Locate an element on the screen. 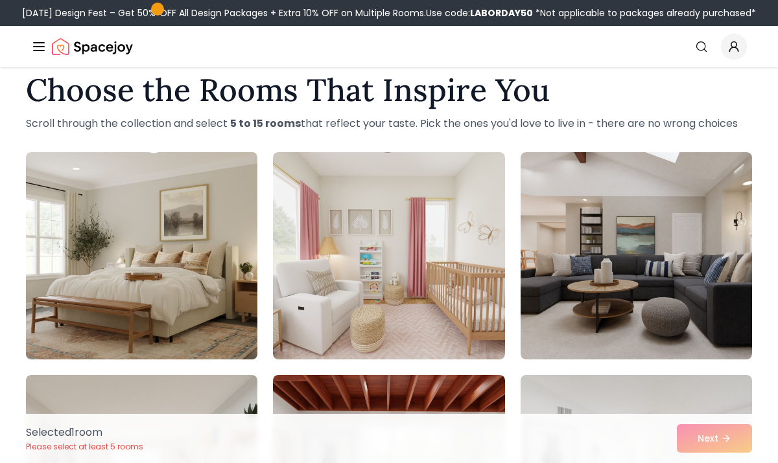 This screenshot has height=463, width=778. p: Scroll through the collection and select that reflect your taste. Pick the ones you'd love to liv... is located at coordinates (389, 124).